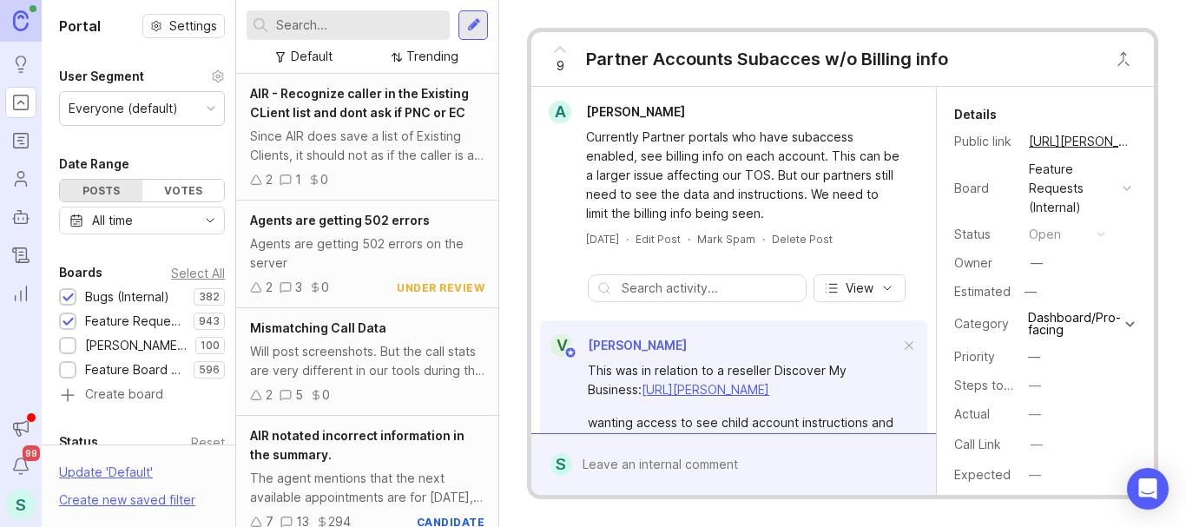 This screenshot has height=527, width=1186. Describe the element at coordinates (207, 442) in the screenshot. I see `div: Reset` at that location.